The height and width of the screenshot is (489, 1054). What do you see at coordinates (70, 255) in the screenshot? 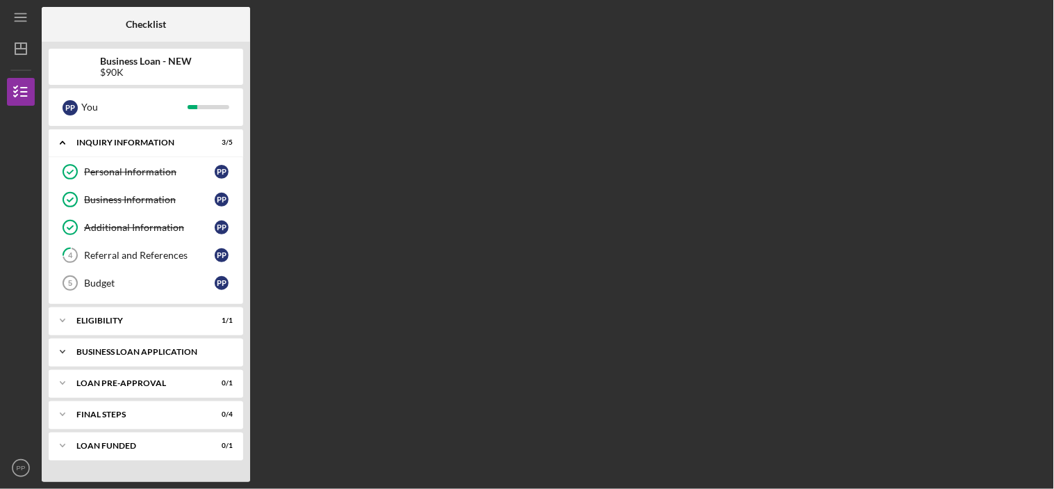
I see `tspan: 4` at bounding box center [70, 255].